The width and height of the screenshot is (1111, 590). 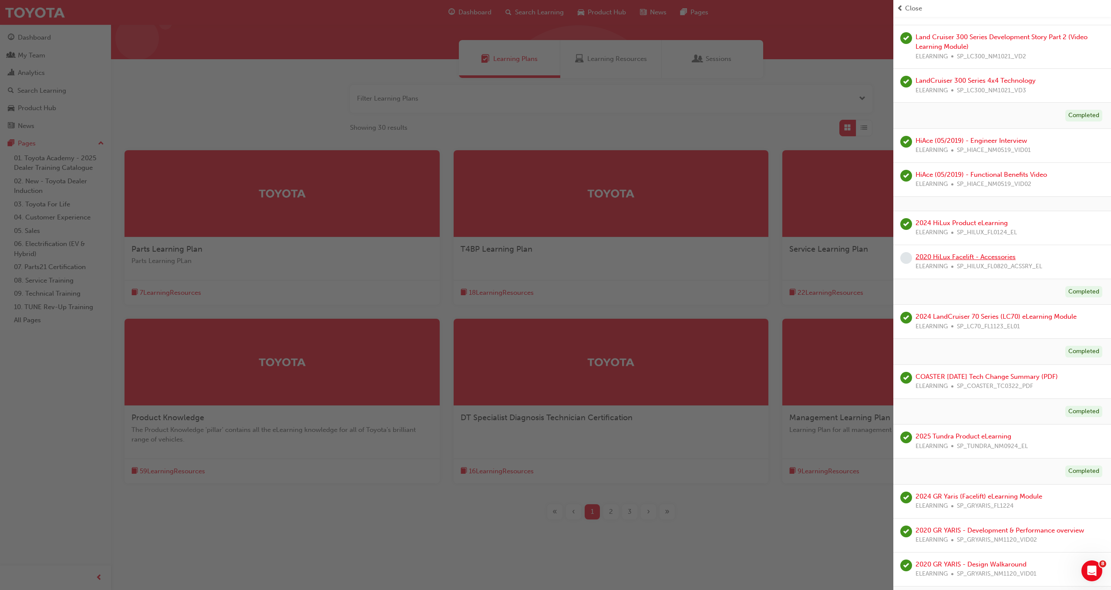 I want to click on span: Close, so click(x=913, y=8).